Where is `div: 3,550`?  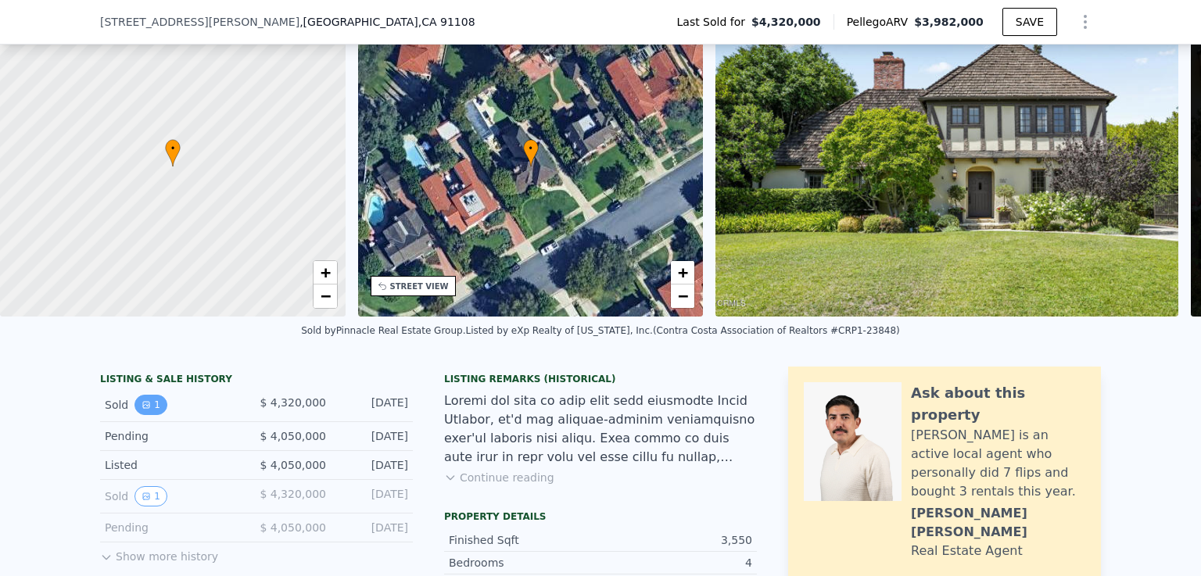 div: 3,550 is located at coordinates (677, 540).